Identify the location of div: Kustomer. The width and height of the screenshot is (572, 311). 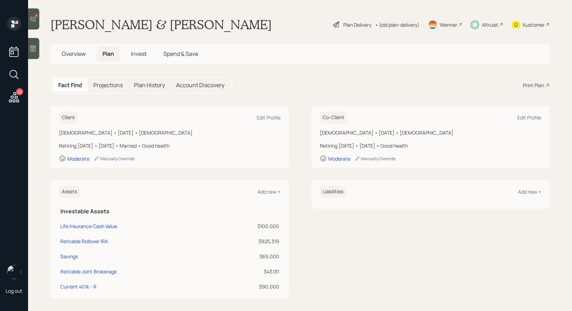
(534, 25).